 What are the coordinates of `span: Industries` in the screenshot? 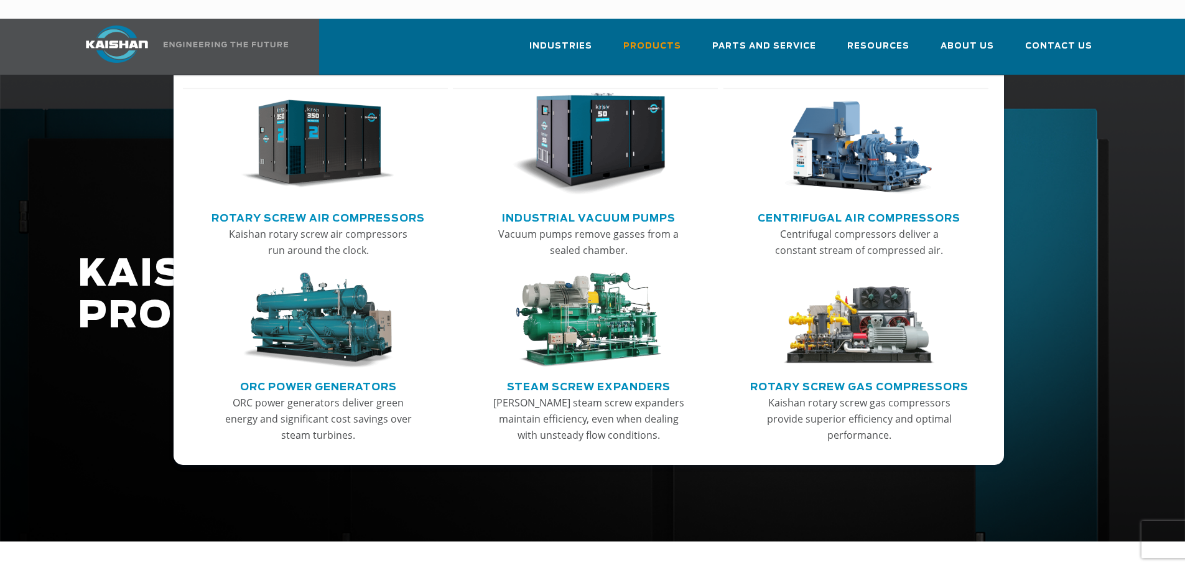 It's located at (561, 46).